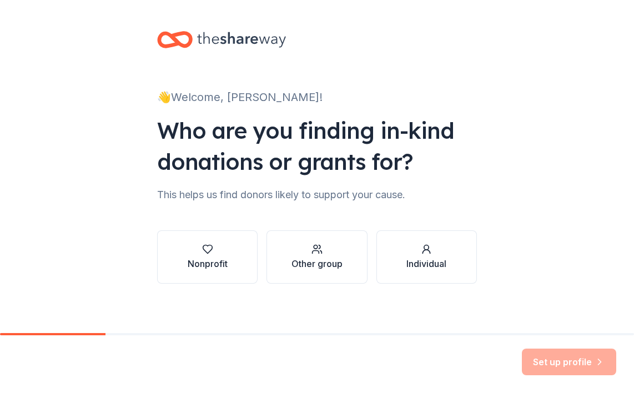 The width and height of the screenshot is (634, 393). What do you see at coordinates (317, 264) in the screenshot?
I see `div: Other group` at bounding box center [317, 264].